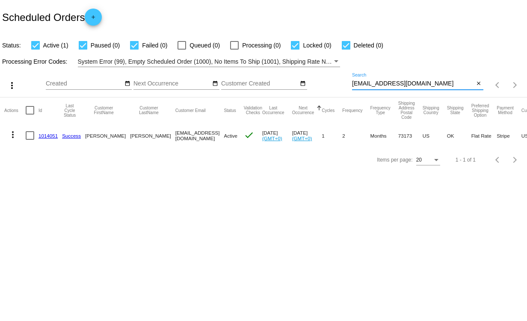 The image size is (527, 321). Describe the element at coordinates (434, 135) in the screenshot. I see `mat-cell: US` at that location.